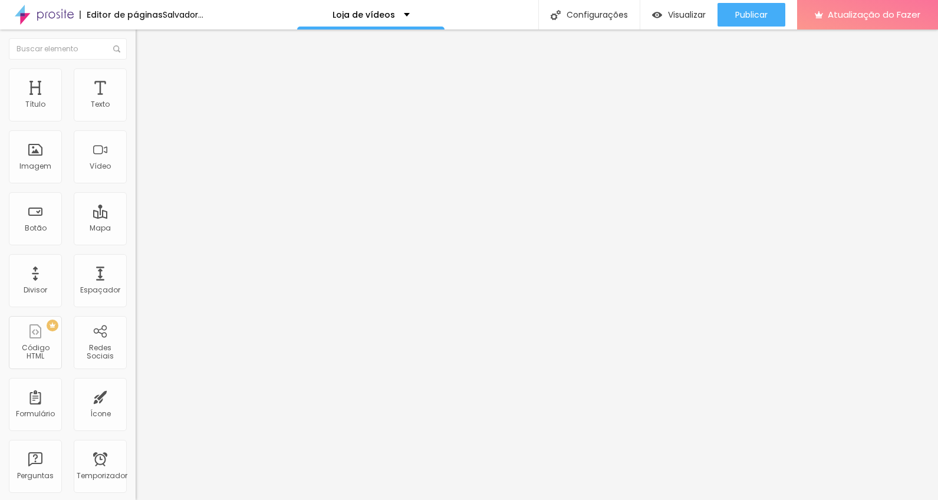 This screenshot has height=500, width=938. I want to click on font: Loja de vídeos, so click(364, 15).